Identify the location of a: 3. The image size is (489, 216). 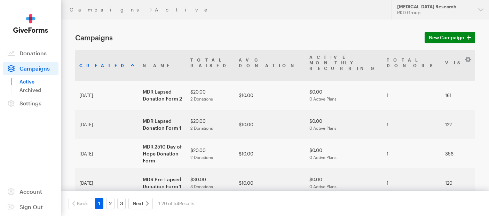
(121, 204).